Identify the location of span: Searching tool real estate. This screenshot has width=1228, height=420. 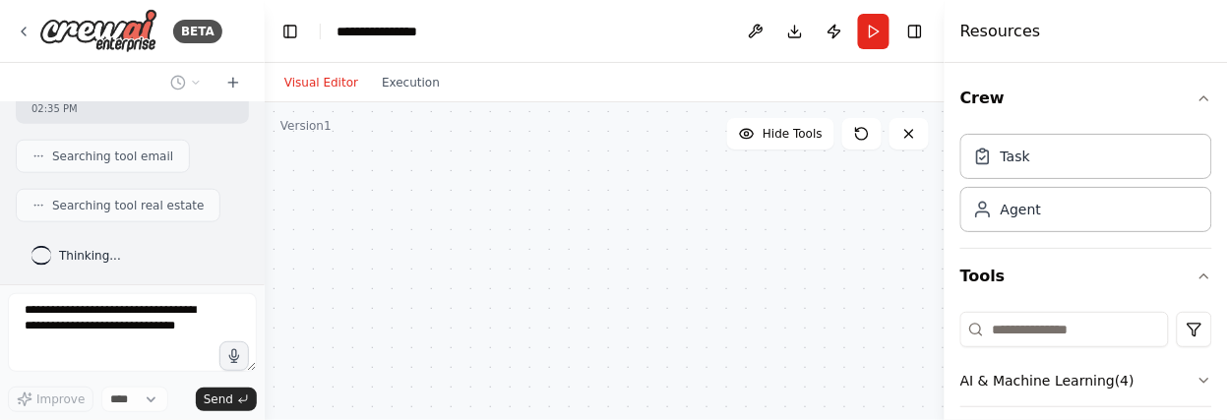
(128, 206).